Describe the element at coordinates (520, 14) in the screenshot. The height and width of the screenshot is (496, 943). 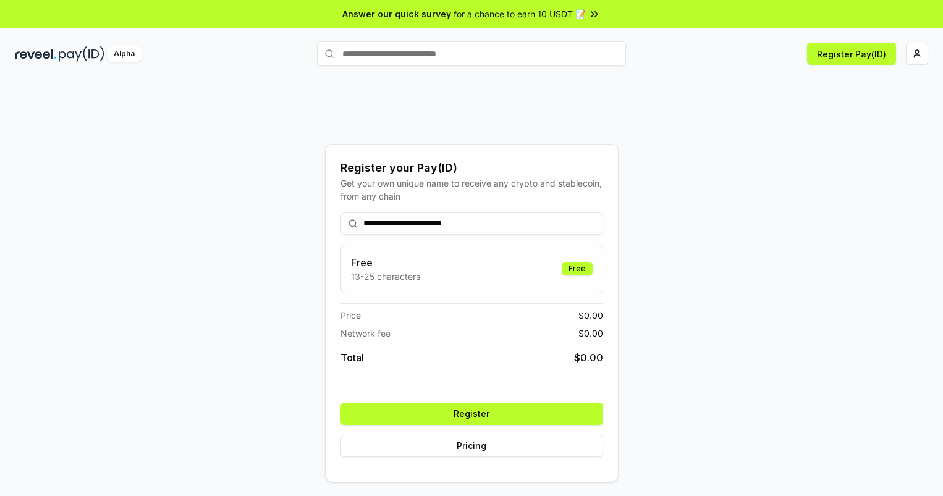
I see `span: for a chance to earn 10 USDT 📝` at that location.